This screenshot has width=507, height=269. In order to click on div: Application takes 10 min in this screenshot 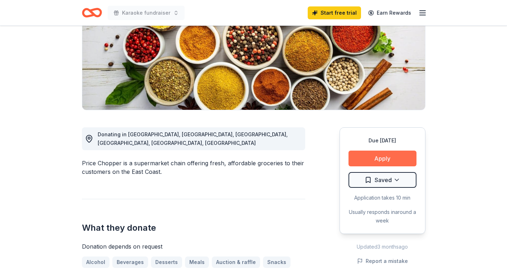, I will do `click(382, 198)`.